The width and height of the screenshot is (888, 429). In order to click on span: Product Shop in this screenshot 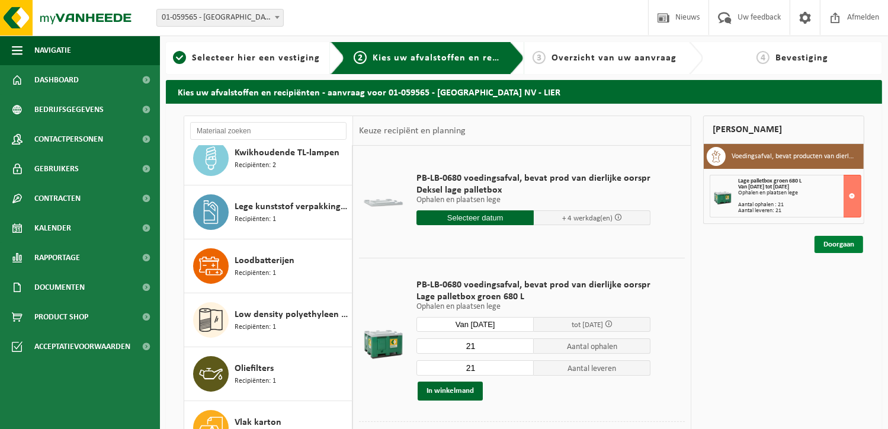, I will do `click(61, 317)`.